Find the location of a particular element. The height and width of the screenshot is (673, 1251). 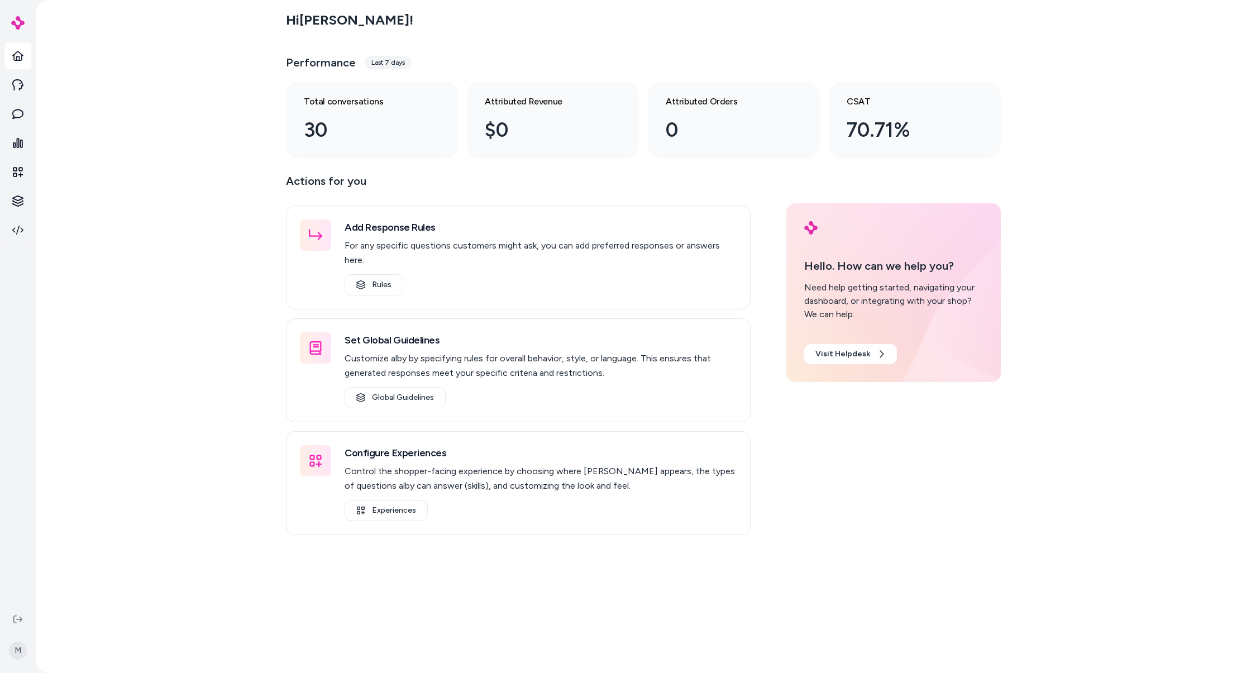

a: Visit Helpdesk is located at coordinates (851, 354).